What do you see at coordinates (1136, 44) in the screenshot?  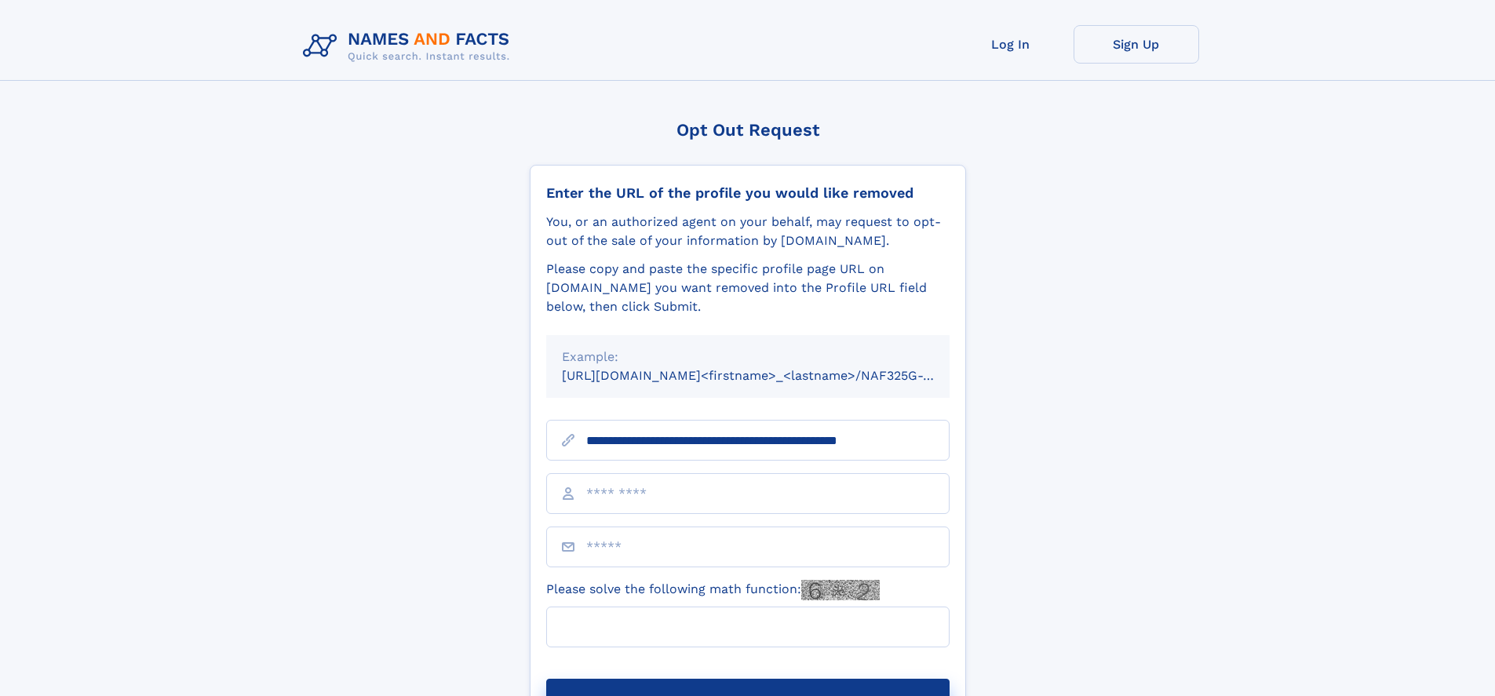 I see `a: Sign Up` at bounding box center [1136, 44].